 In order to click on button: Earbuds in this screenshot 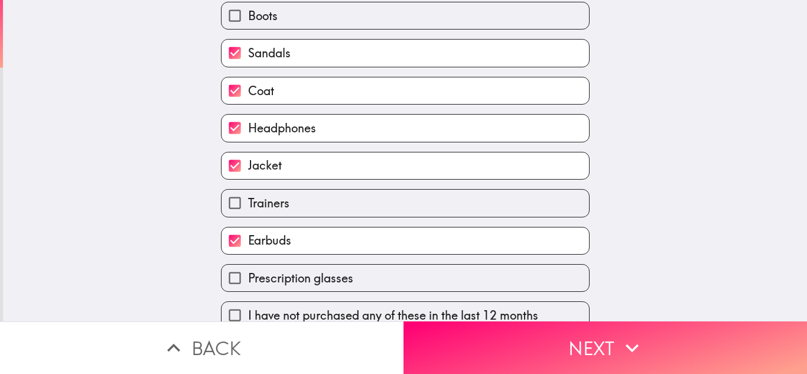, I will do `click(405, 240)`.